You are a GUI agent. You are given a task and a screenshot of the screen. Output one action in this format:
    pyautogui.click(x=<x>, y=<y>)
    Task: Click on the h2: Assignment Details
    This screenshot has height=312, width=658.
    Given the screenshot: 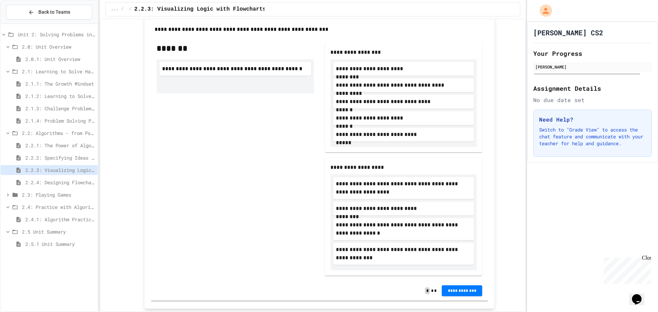 What is the action you would take?
    pyautogui.click(x=593, y=88)
    